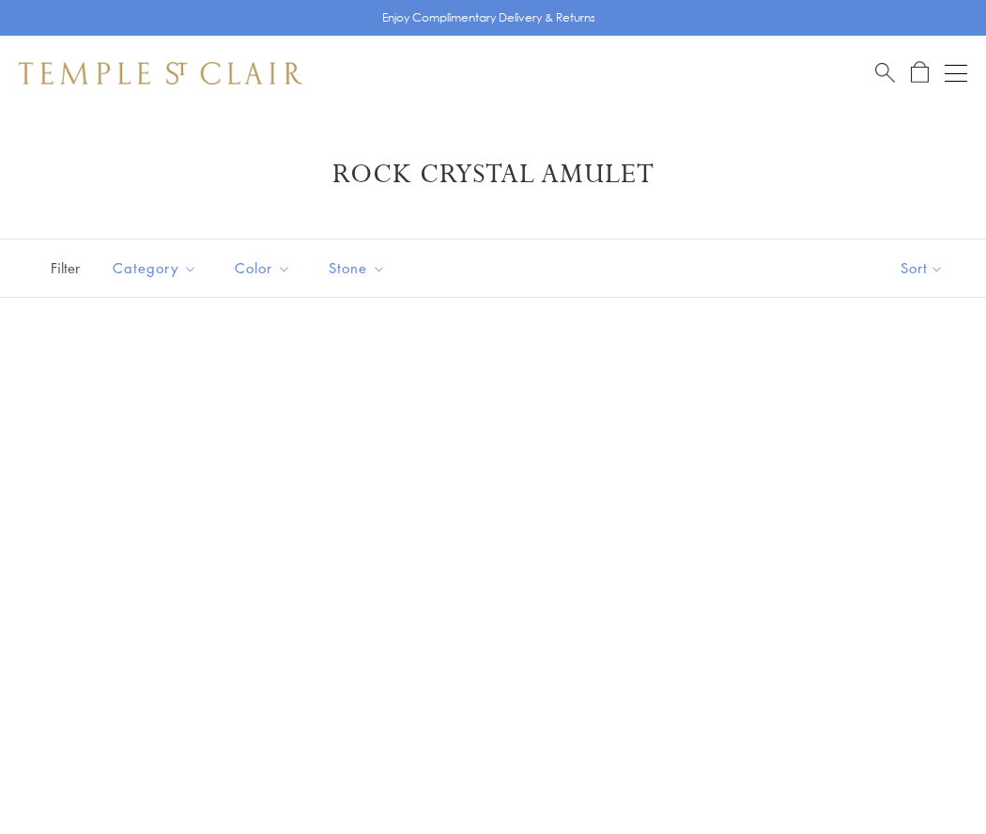 The image size is (986, 834). Describe the element at coordinates (360, 268) in the screenshot. I see `span: Stone` at that location.